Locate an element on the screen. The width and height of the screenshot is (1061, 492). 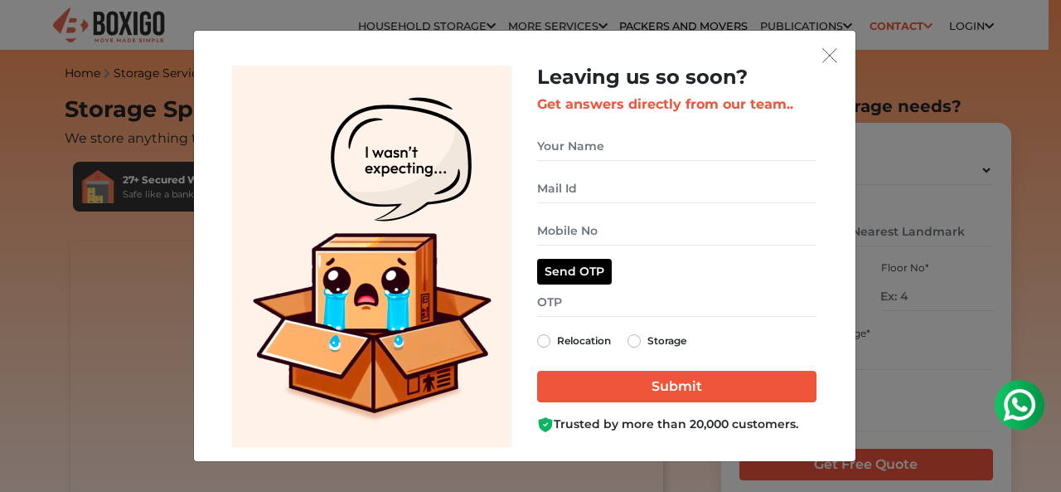
h2: Leaving us so soon? is located at coordinates (677, 77).